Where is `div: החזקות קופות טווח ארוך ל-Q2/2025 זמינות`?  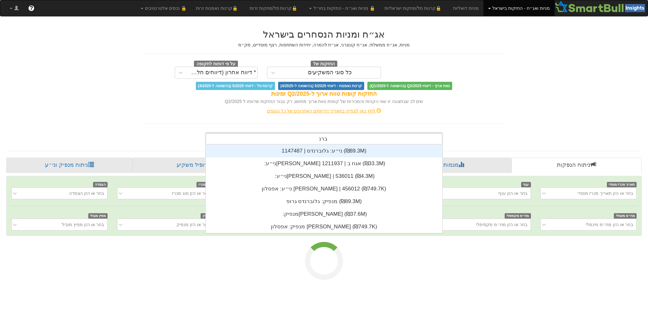 div: החזקות קופות טווח ארוך ל-Q2/2025 זמינות is located at coordinates (324, 94).